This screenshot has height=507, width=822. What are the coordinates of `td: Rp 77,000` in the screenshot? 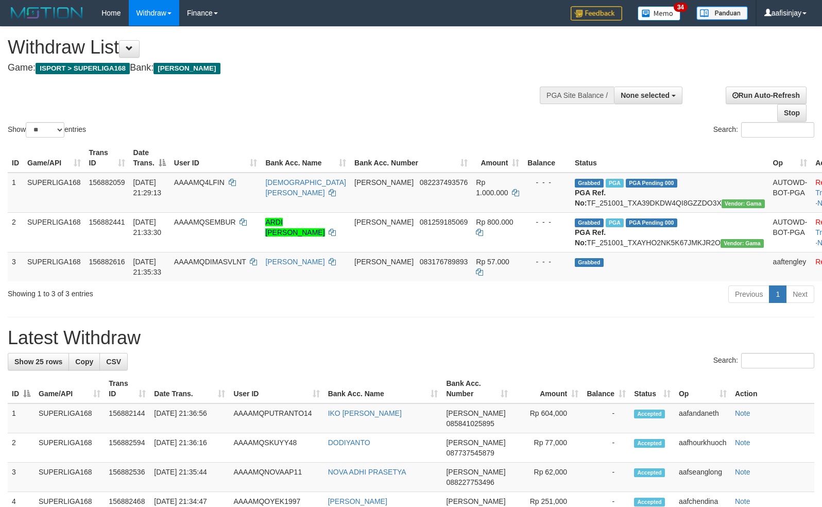 It's located at (547, 448).